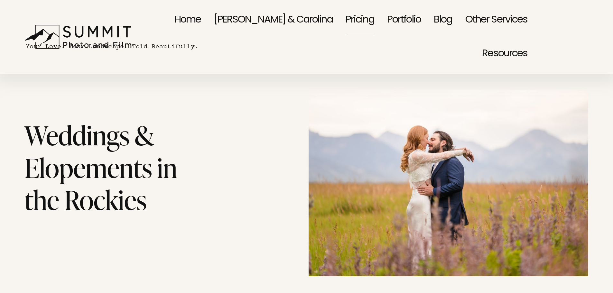 The image size is (613, 293). Describe the element at coordinates (80, 37) in the screenshot. I see `img: Summit Photo and Film` at that location.